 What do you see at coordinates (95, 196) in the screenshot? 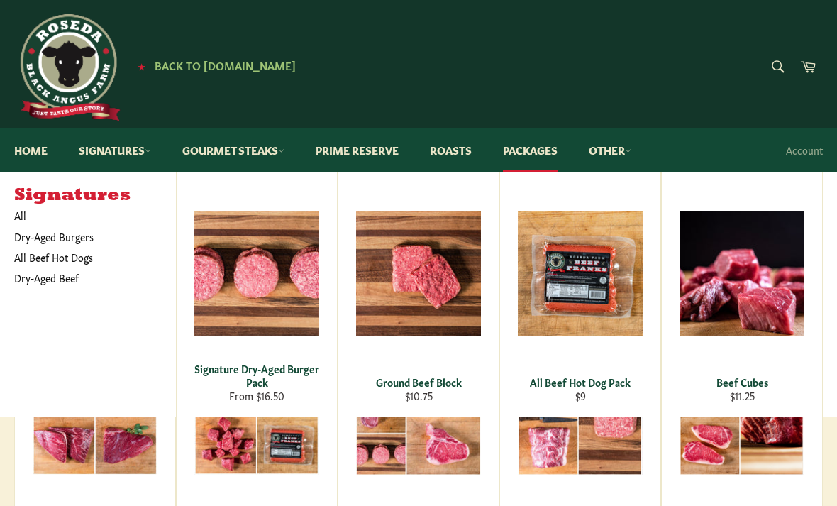
I see `h5: Signatures` at bounding box center [95, 196].